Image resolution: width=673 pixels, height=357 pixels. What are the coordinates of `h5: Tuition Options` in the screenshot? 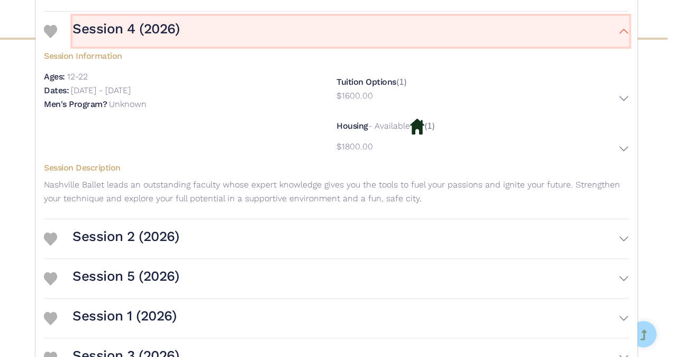 It's located at (366, 81).